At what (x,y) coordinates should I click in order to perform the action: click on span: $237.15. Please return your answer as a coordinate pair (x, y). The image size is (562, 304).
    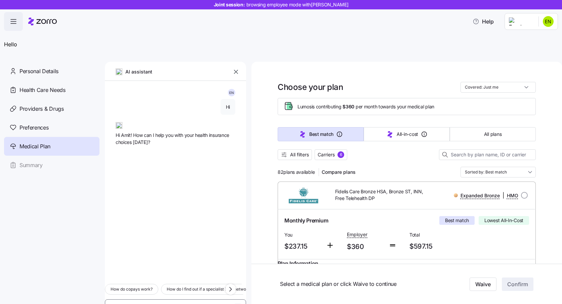
    Looking at the image, I should click on (302, 247).